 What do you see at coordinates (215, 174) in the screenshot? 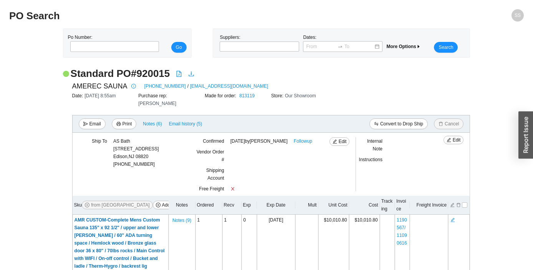
I see `span: Shipping Account` at bounding box center [215, 174].